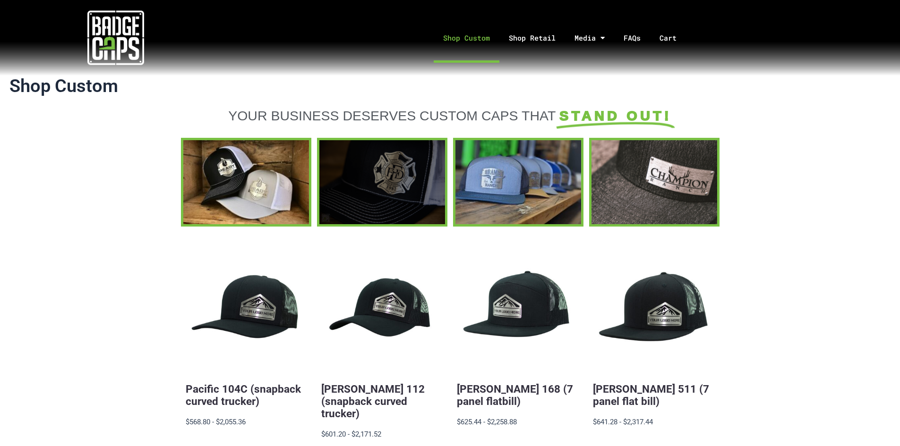 The height and width of the screenshot is (446, 900). I want to click on button: BadgeCaps - Richardson 112, so click(382, 311).